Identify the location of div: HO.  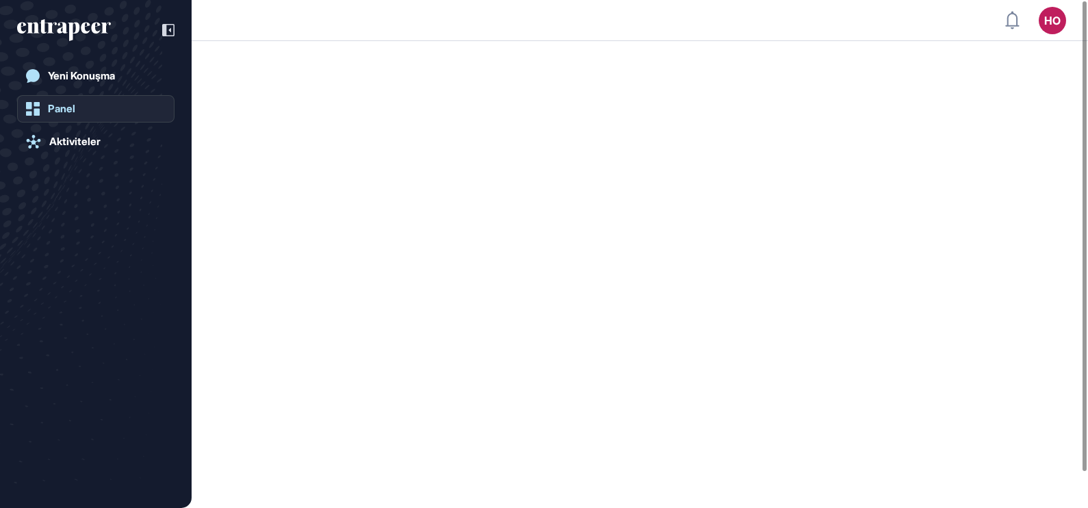
(1052, 21).